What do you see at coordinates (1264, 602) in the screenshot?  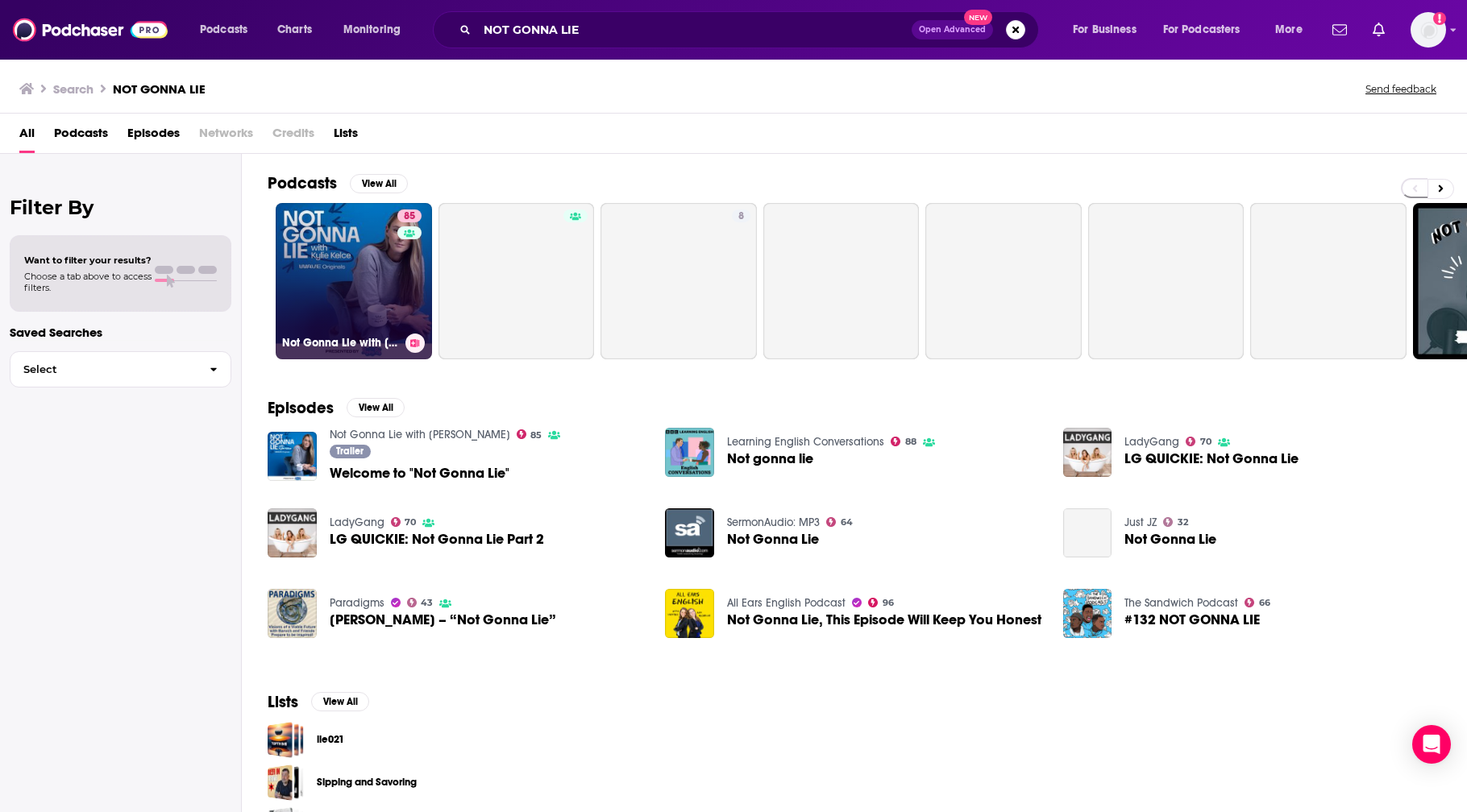 I see `span: 66` at bounding box center [1264, 602].